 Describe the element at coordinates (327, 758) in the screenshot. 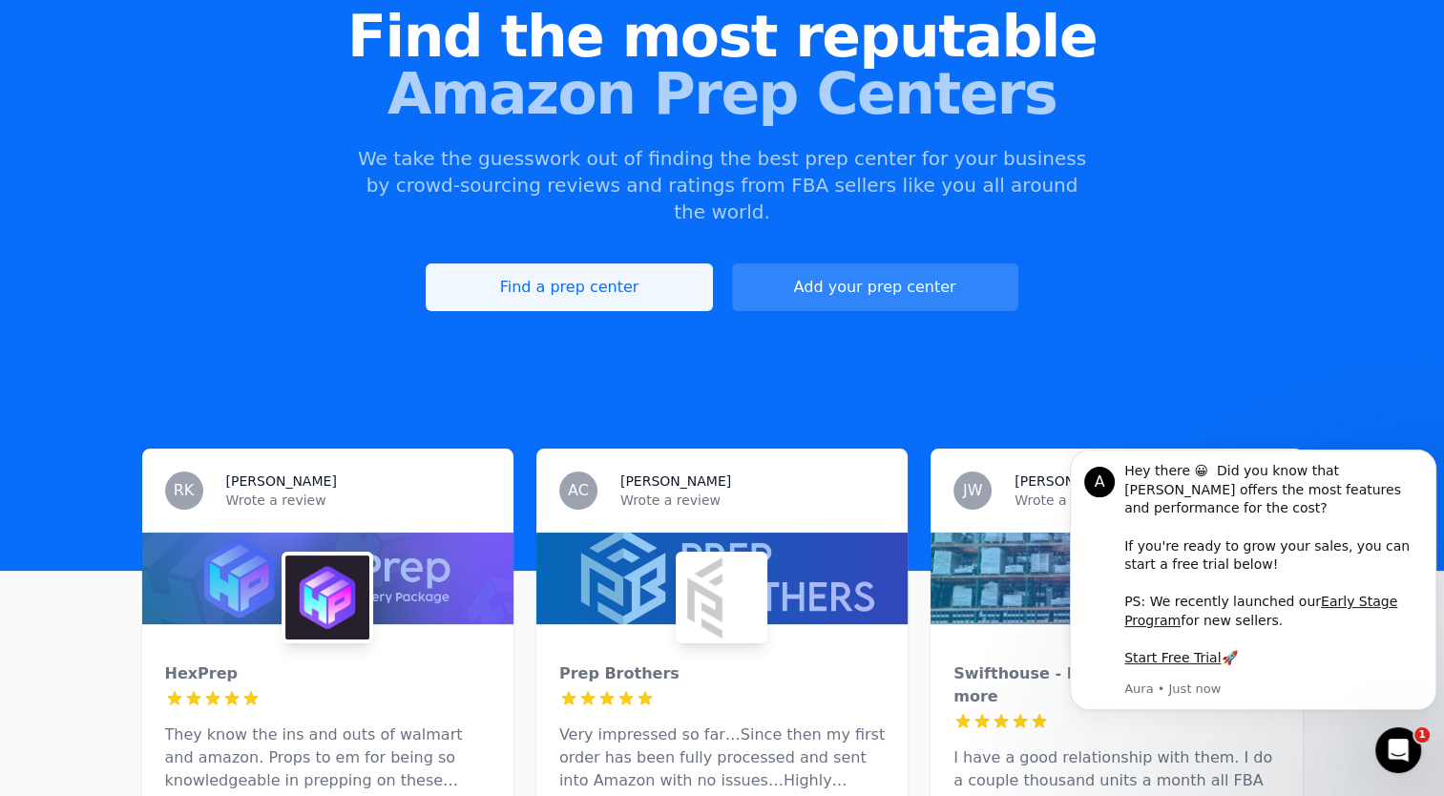

I see `p: They know the ins and outs of walmart and amazon. Props to em for being so knowledgeable in prepp...` at that location.